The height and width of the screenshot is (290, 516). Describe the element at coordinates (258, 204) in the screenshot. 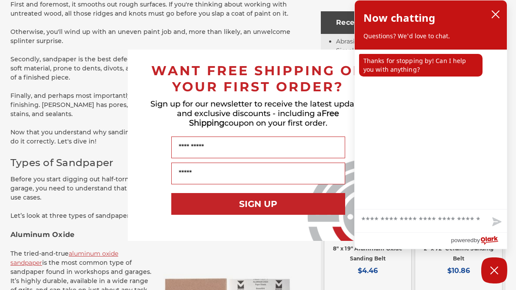

I see `button: SIGN UP` at that location.